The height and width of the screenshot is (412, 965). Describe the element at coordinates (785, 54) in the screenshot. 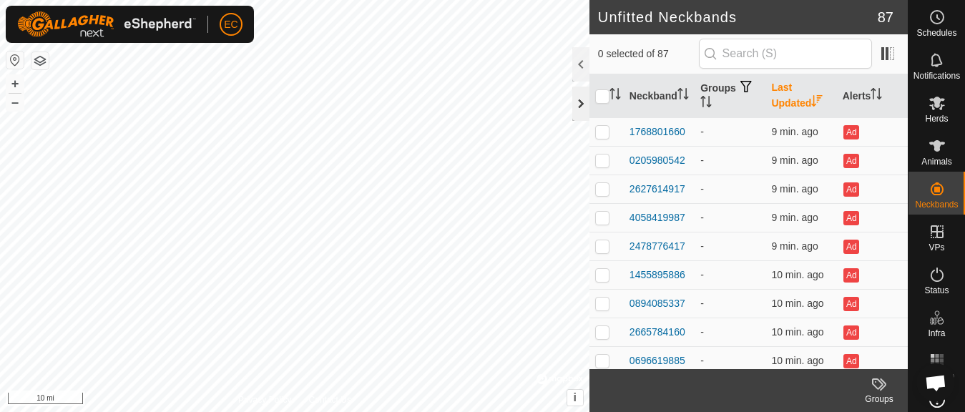

I see `input: Search (S)` at that location.